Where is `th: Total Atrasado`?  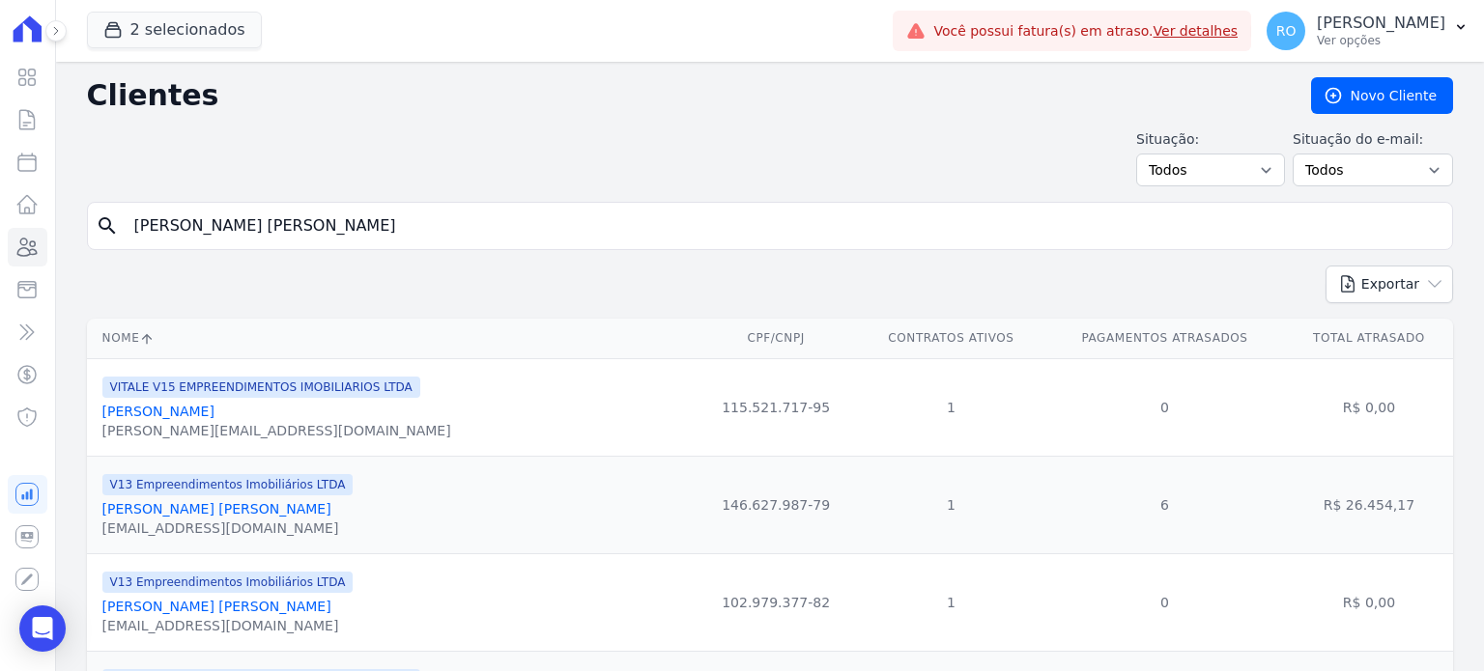 th: Total Atrasado is located at coordinates (1369, 338).